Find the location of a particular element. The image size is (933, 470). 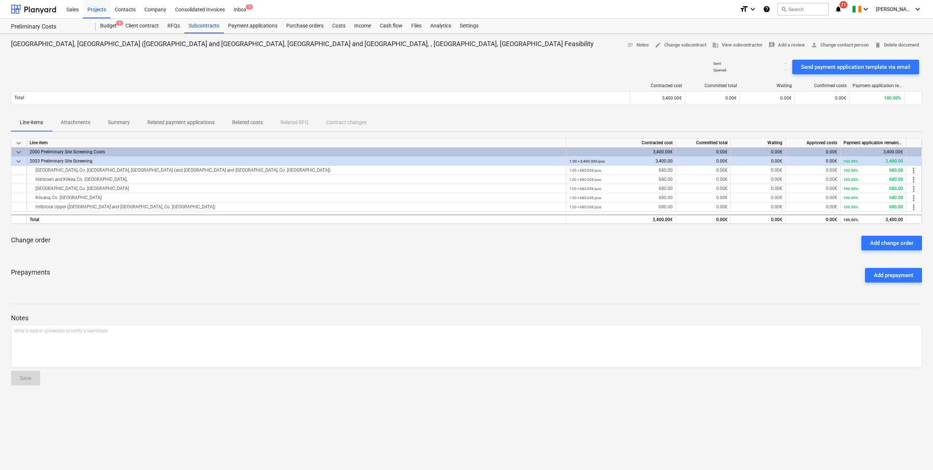

div: Costs is located at coordinates (339, 26).